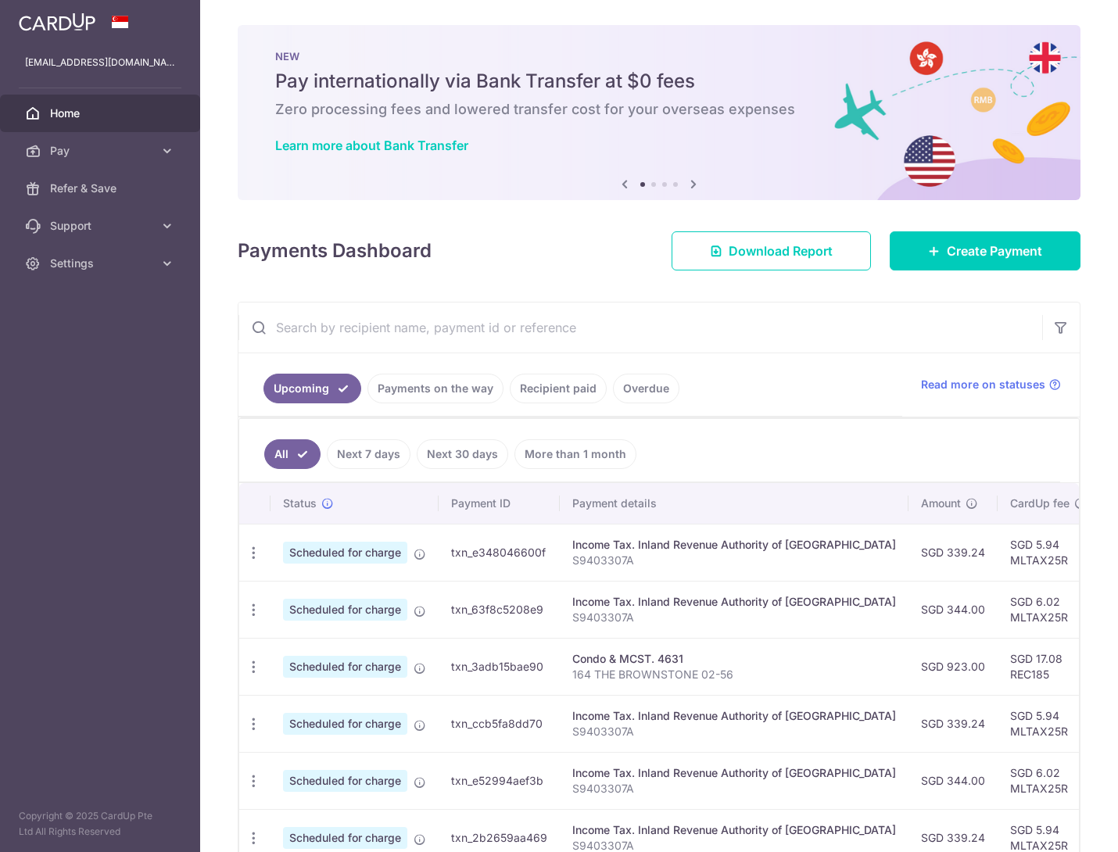 The width and height of the screenshot is (1118, 852). Describe the element at coordinates (312, 389) in the screenshot. I see `a: Upcoming` at that location.